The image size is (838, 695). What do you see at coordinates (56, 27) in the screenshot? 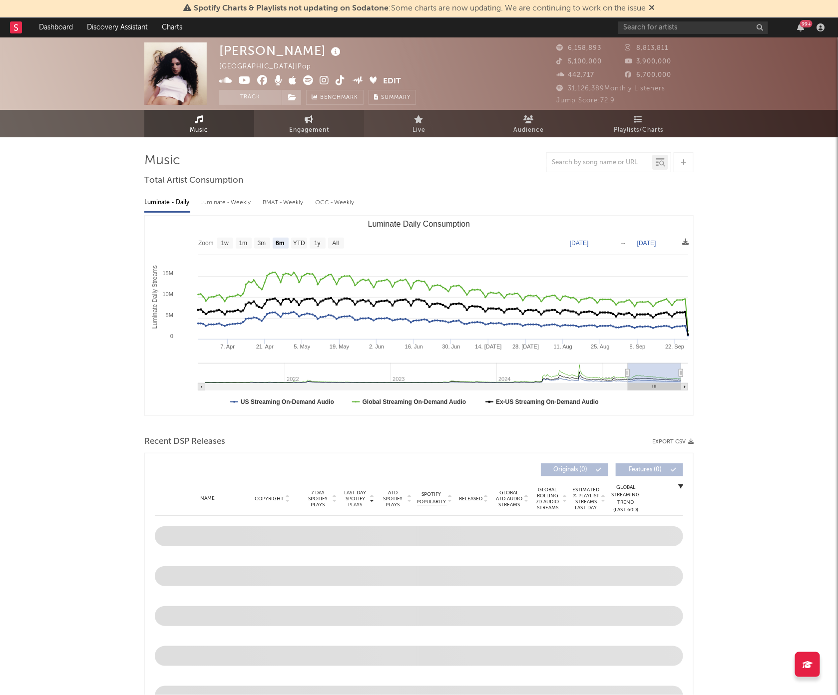
I see `a: Dashboard` at bounding box center [56, 27].